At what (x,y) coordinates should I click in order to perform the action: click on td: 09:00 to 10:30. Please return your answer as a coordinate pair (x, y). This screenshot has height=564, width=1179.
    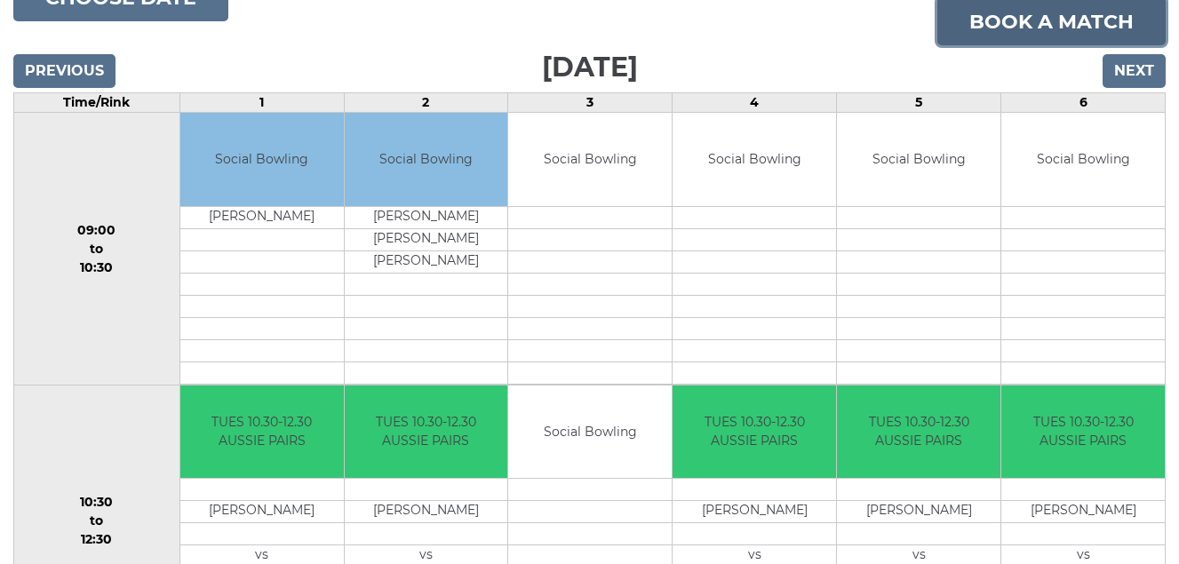
    Looking at the image, I should click on (97, 249).